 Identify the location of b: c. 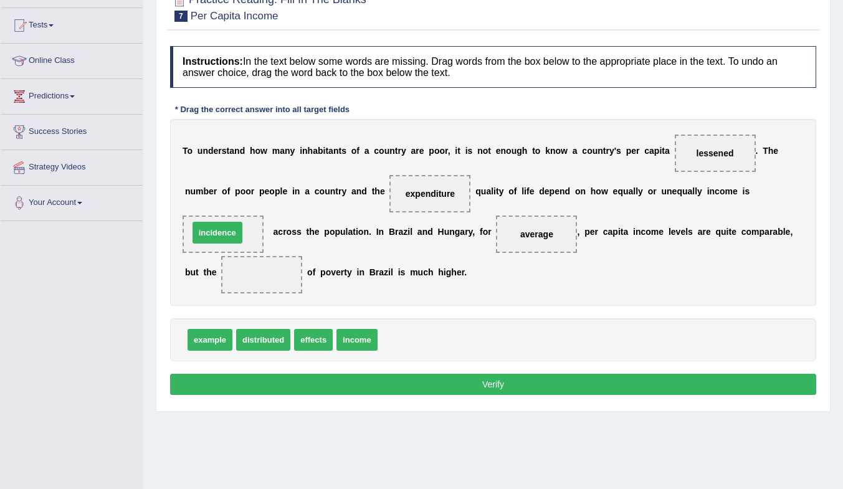
(606, 232).